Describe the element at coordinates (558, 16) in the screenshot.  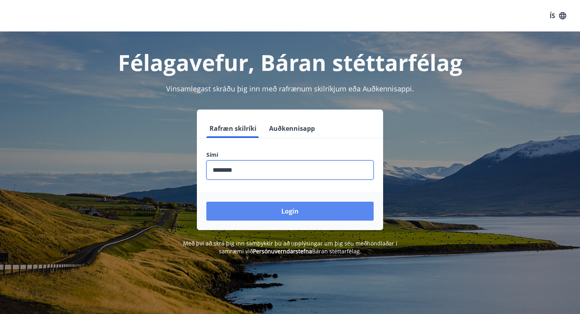
I see `button: ÍS` at that location.